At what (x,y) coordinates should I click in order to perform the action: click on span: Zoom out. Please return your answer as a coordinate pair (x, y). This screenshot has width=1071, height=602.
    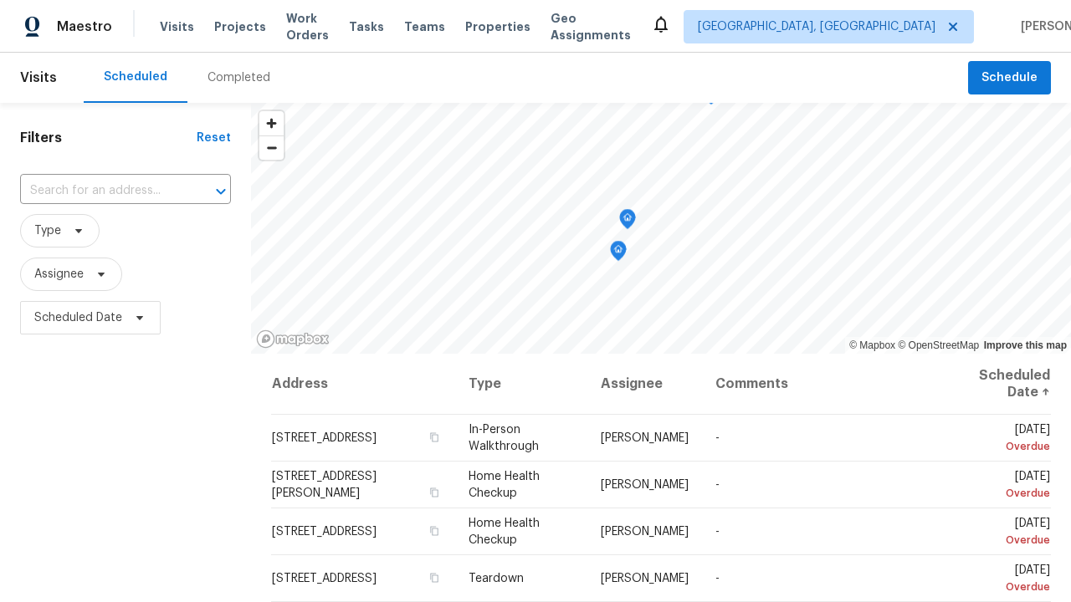
    Looking at the image, I should click on (271, 148).